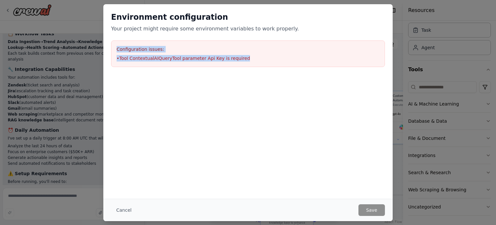 Image resolution: width=496 pixels, height=225 pixels. Describe the element at coordinates (248, 49) in the screenshot. I see `h3: Configuration issues:` at that location.